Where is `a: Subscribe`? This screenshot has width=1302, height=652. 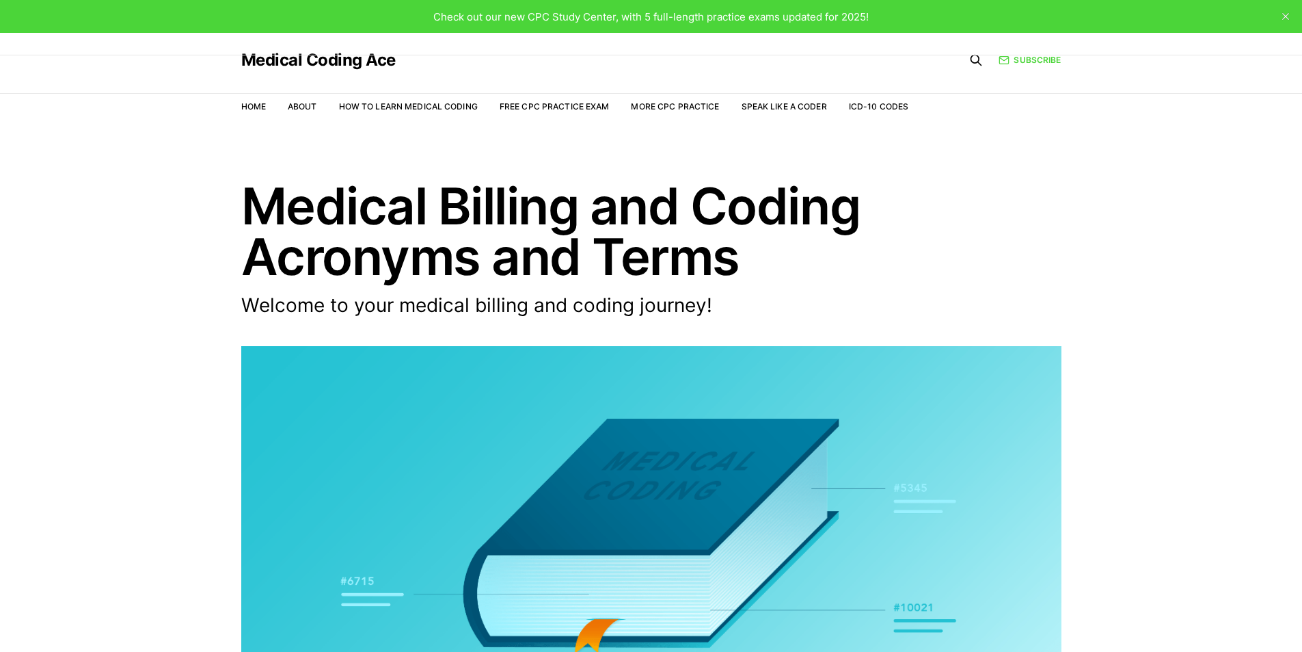 a: Subscribe is located at coordinates (1030, 59).